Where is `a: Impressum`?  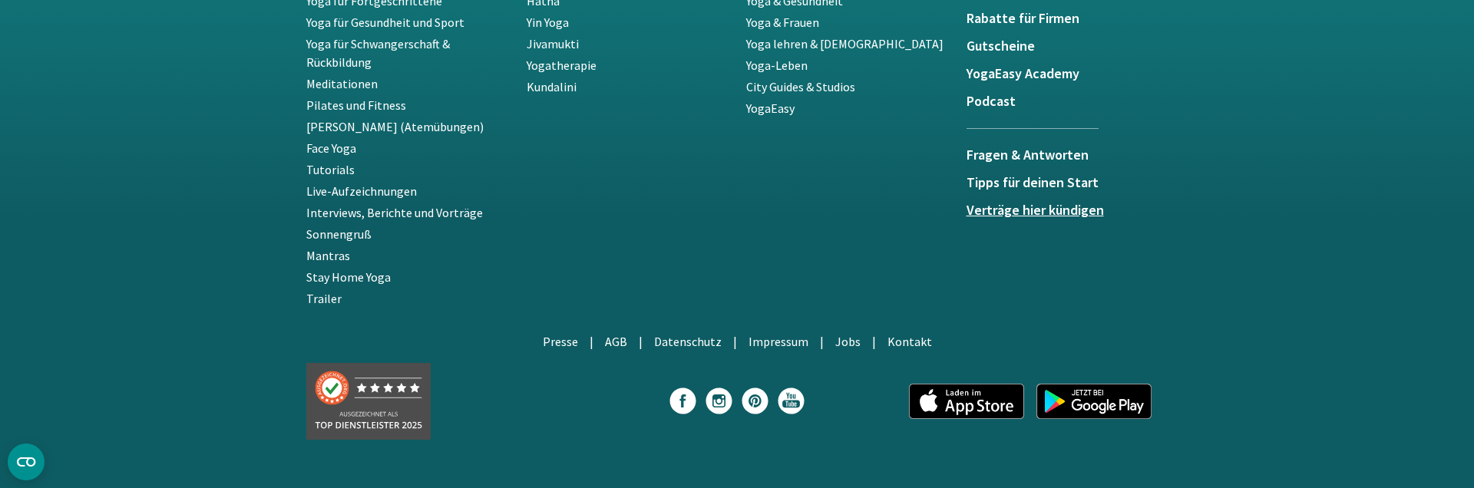
a: Impressum is located at coordinates (778, 342).